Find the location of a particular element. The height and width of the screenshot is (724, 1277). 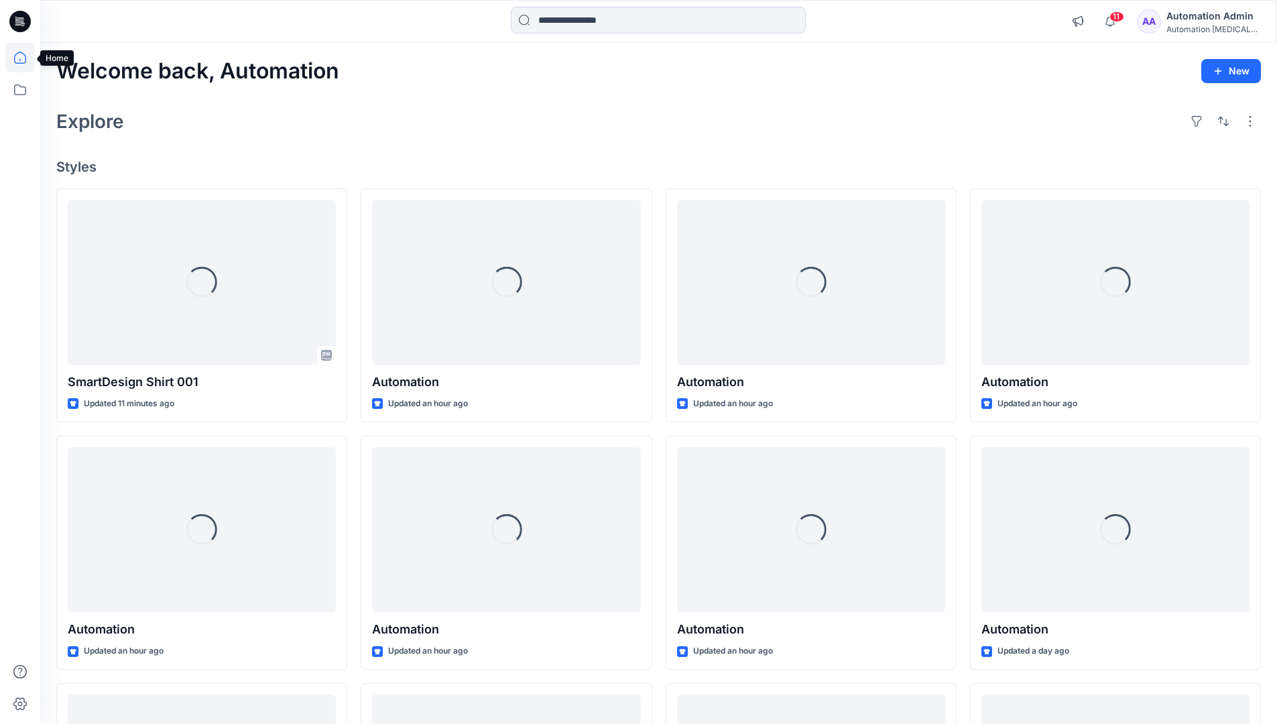

p: Updated a day ago is located at coordinates (1033, 651).